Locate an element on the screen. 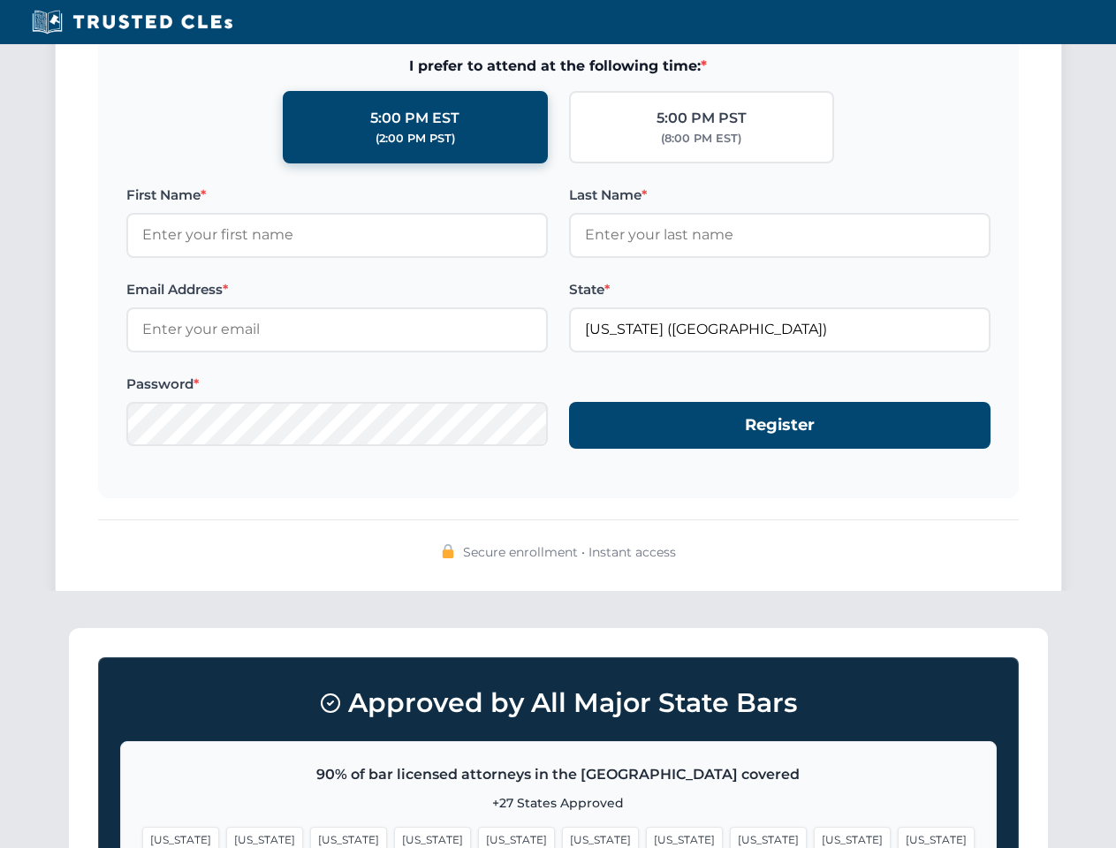  img: Trusted CLEs is located at coordinates (132, 22).